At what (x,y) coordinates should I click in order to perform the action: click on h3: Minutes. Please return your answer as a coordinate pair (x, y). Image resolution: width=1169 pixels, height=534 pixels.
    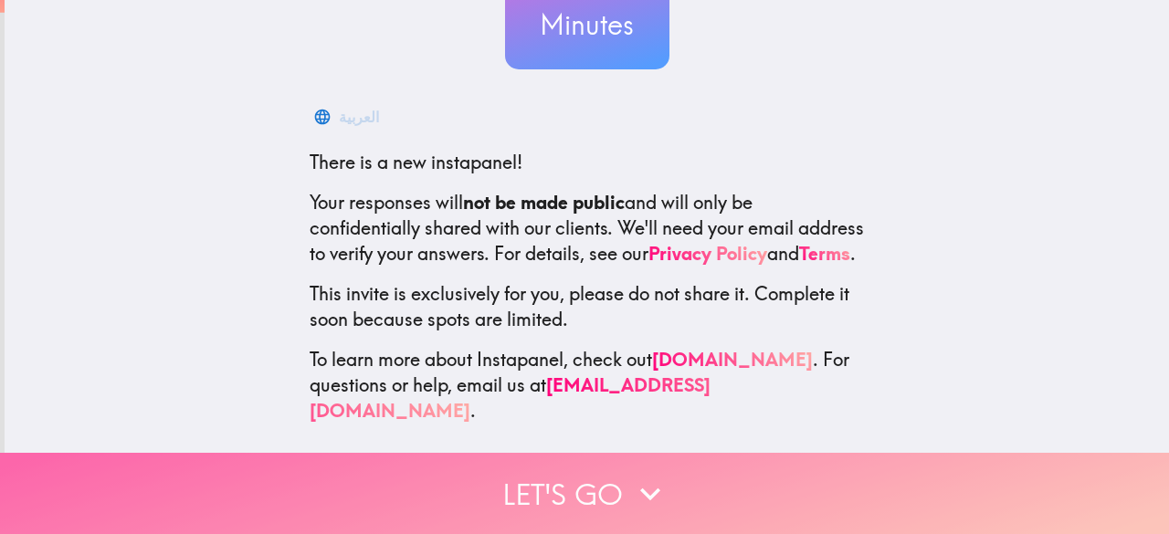
    Looking at the image, I should click on (587, 25).